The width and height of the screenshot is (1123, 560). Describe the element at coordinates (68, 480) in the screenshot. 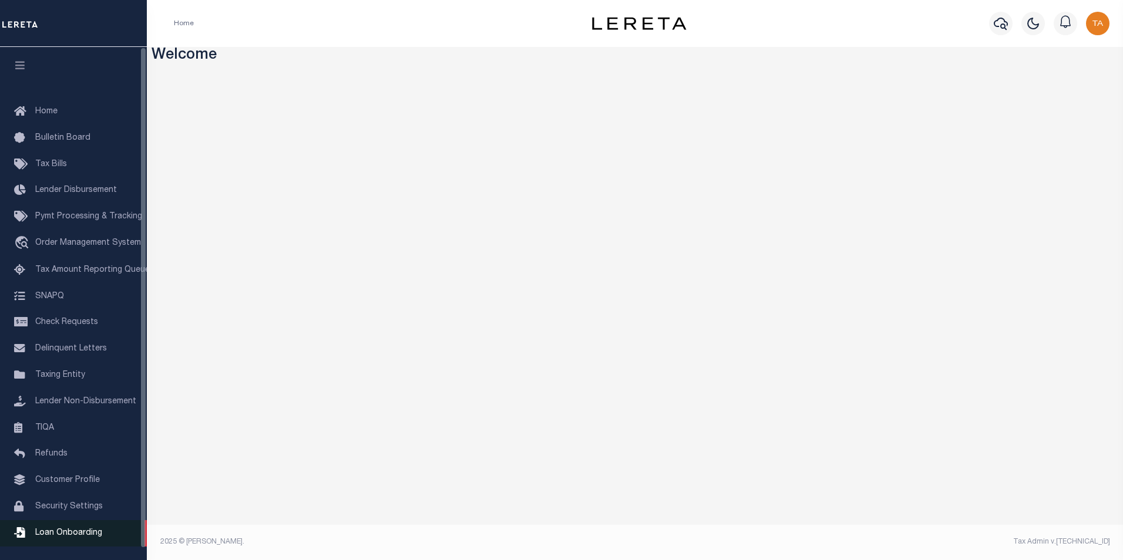

I see `span: Customer Profile` at that location.